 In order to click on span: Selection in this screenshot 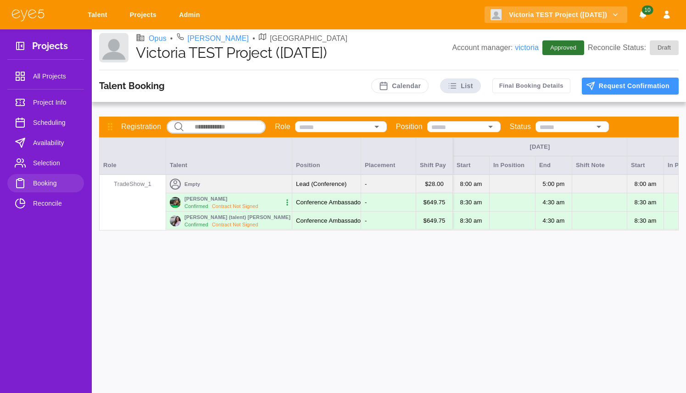, I will do `click(55, 163)`.